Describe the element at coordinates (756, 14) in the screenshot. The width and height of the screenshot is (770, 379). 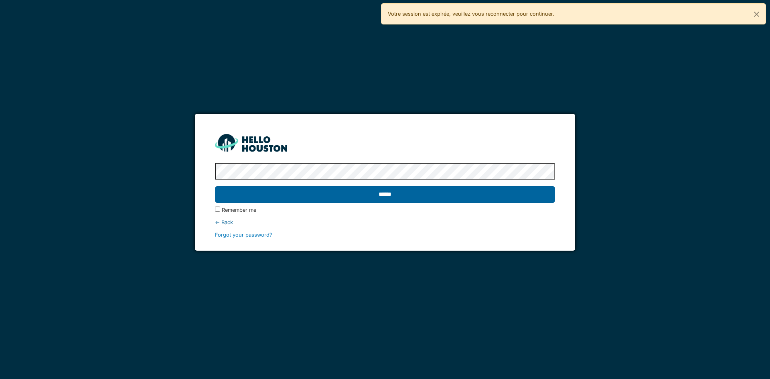
I see `button: Close` at that location.